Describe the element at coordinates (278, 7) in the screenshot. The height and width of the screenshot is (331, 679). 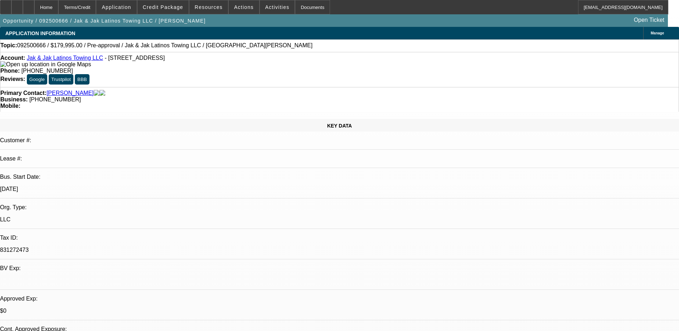
I see `span: Activities` at that location.